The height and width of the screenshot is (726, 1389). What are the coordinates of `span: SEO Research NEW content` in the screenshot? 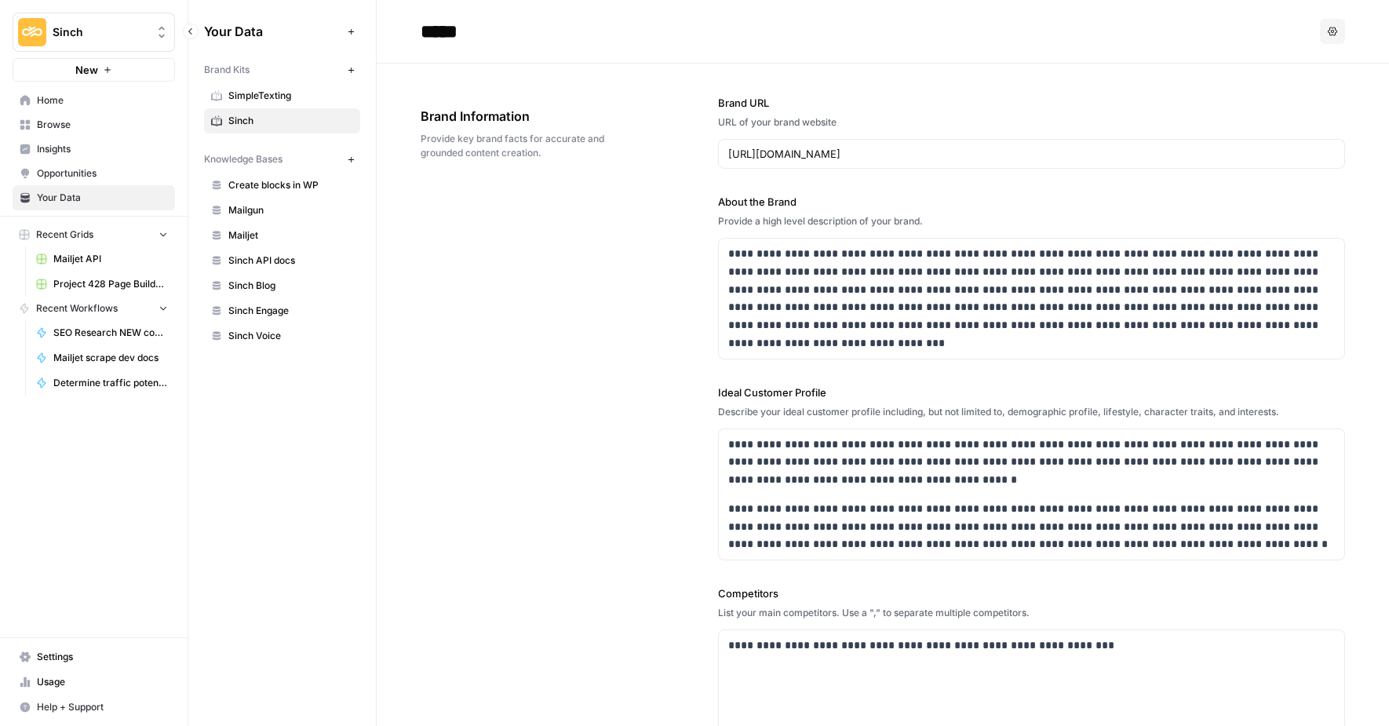 It's located at (111, 333).